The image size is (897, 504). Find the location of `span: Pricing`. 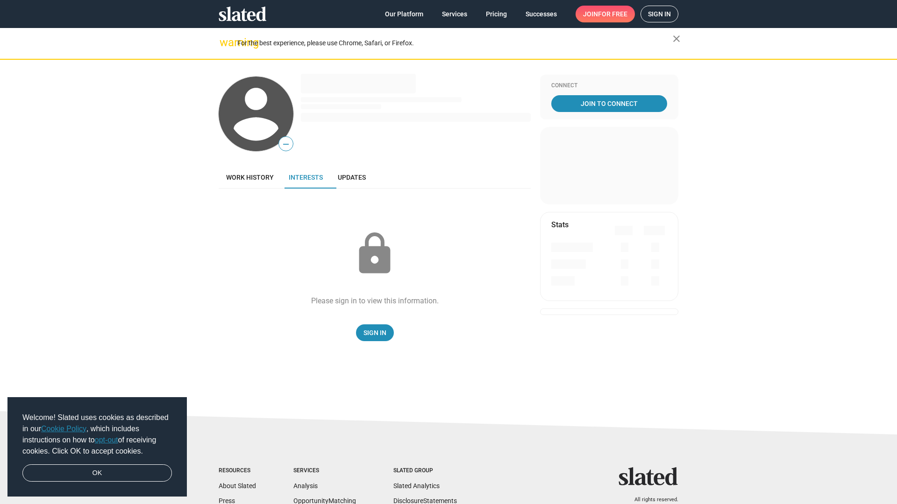

span: Pricing is located at coordinates (496, 14).